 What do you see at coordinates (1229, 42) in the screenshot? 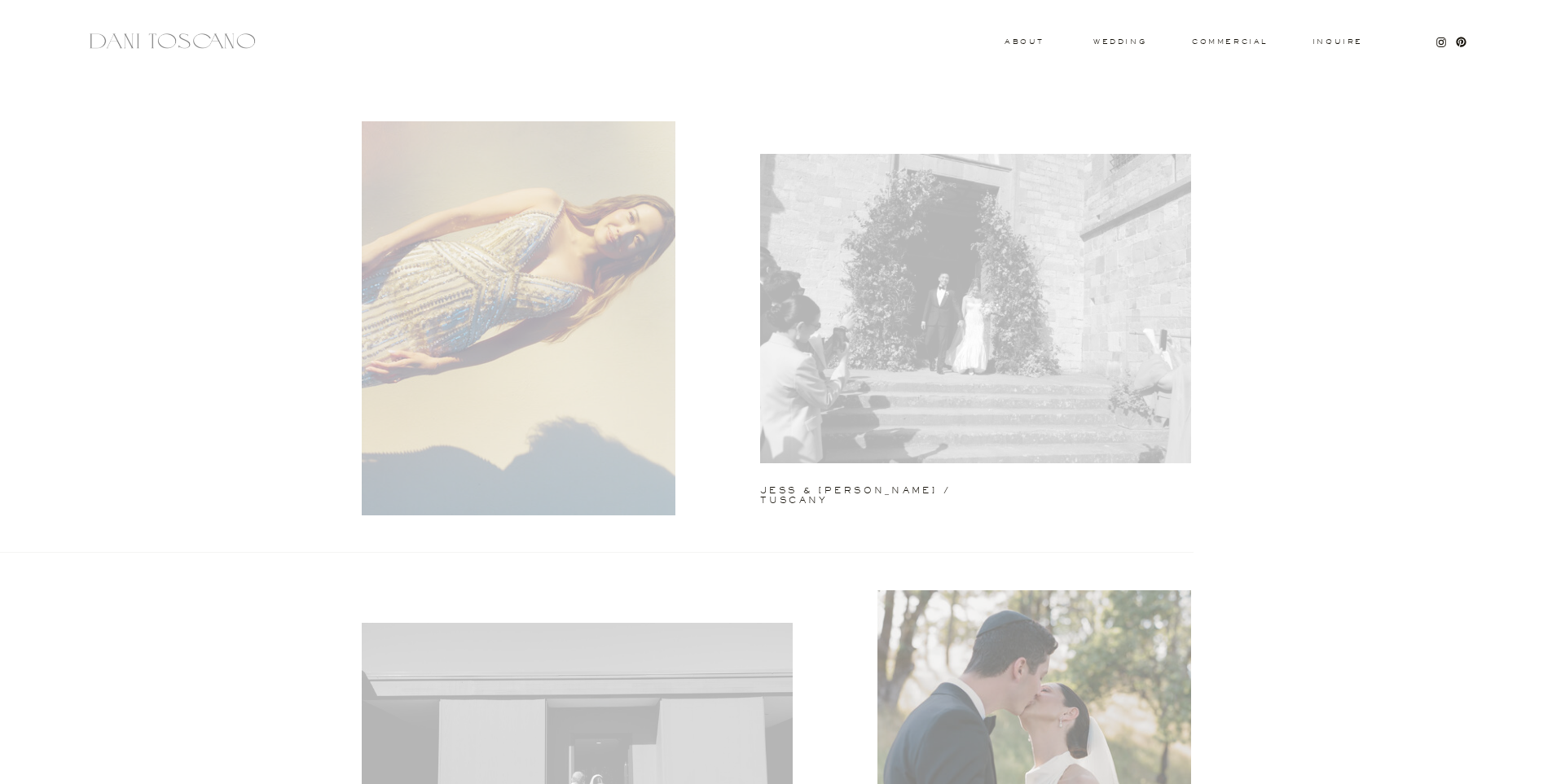
I see `h3: commercial` at bounding box center [1229, 42].